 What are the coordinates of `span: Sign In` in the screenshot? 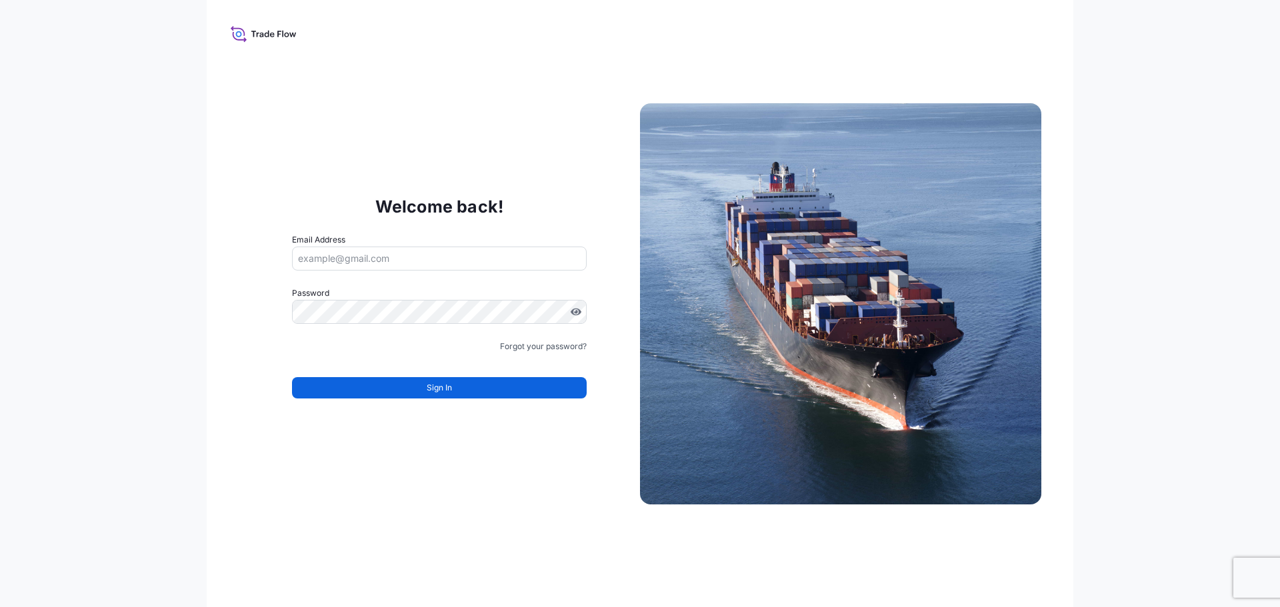 It's located at (439, 388).